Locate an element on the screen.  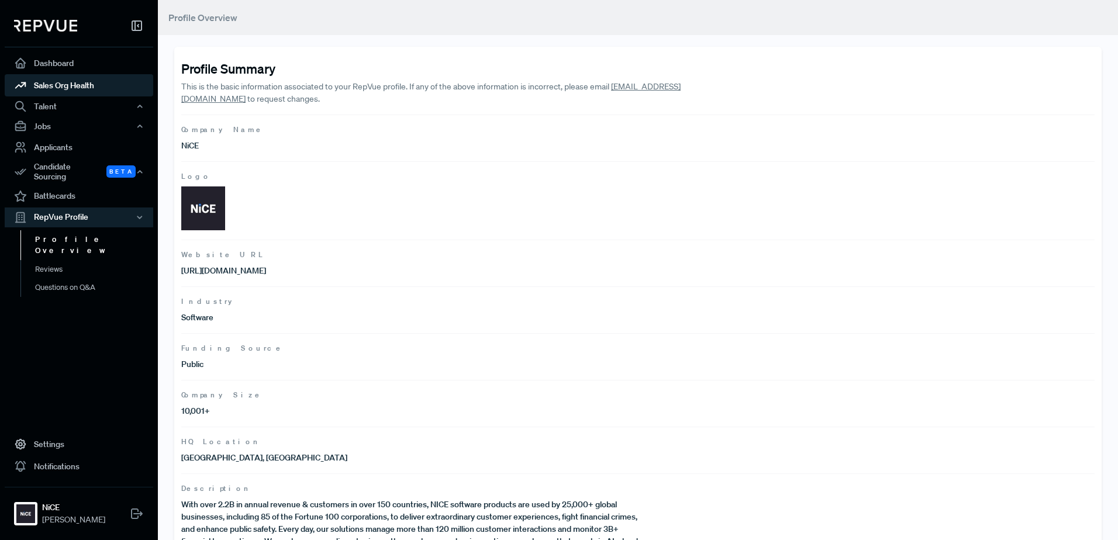
span: Beta is located at coordinates (121, 171).